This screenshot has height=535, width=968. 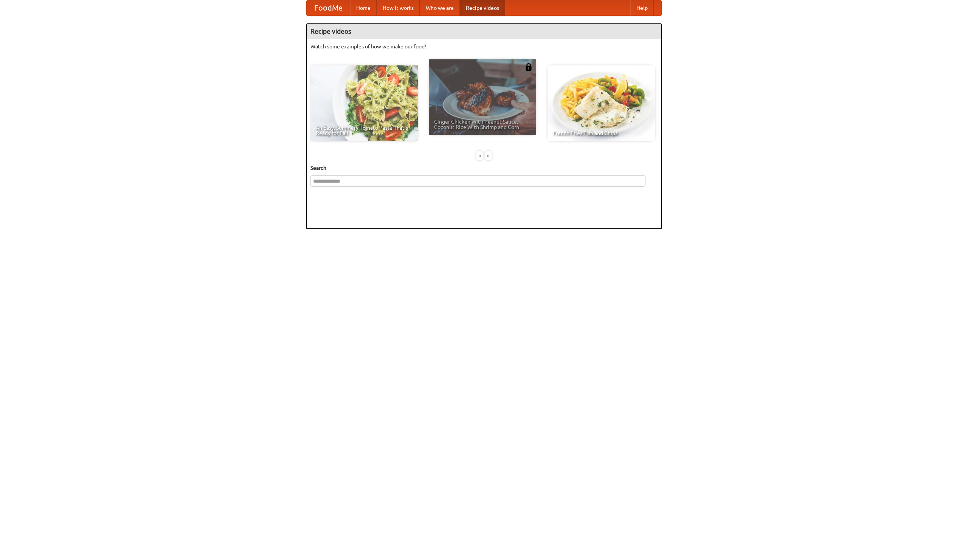 I want to click on span: An Easy, Summery Tomato Pasta That's Ready for Fall, so click(x=364, y=130).